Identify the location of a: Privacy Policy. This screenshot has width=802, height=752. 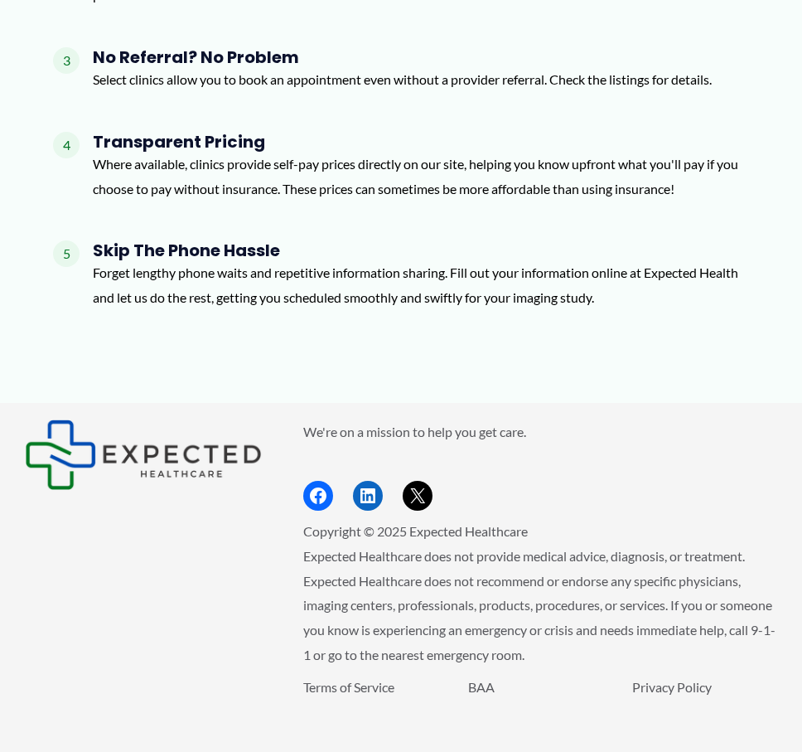
(672, 686).